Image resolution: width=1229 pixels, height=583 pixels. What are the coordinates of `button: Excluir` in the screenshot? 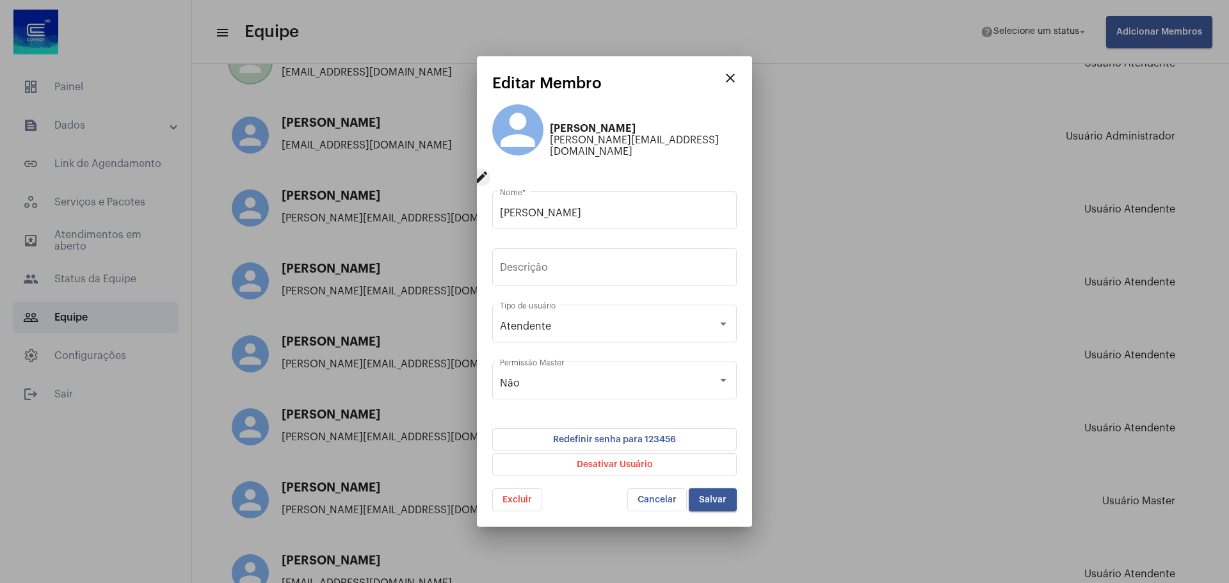 It's located at (517, 500).